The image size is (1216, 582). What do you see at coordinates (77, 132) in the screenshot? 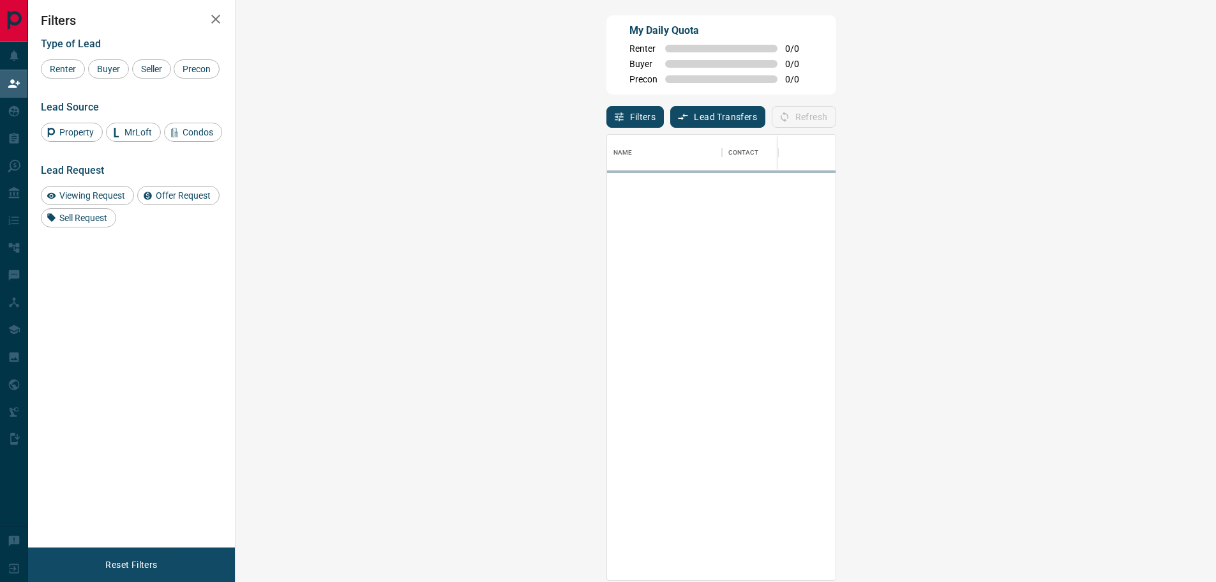
I see `span: Property` at bounding box center [77, 132].